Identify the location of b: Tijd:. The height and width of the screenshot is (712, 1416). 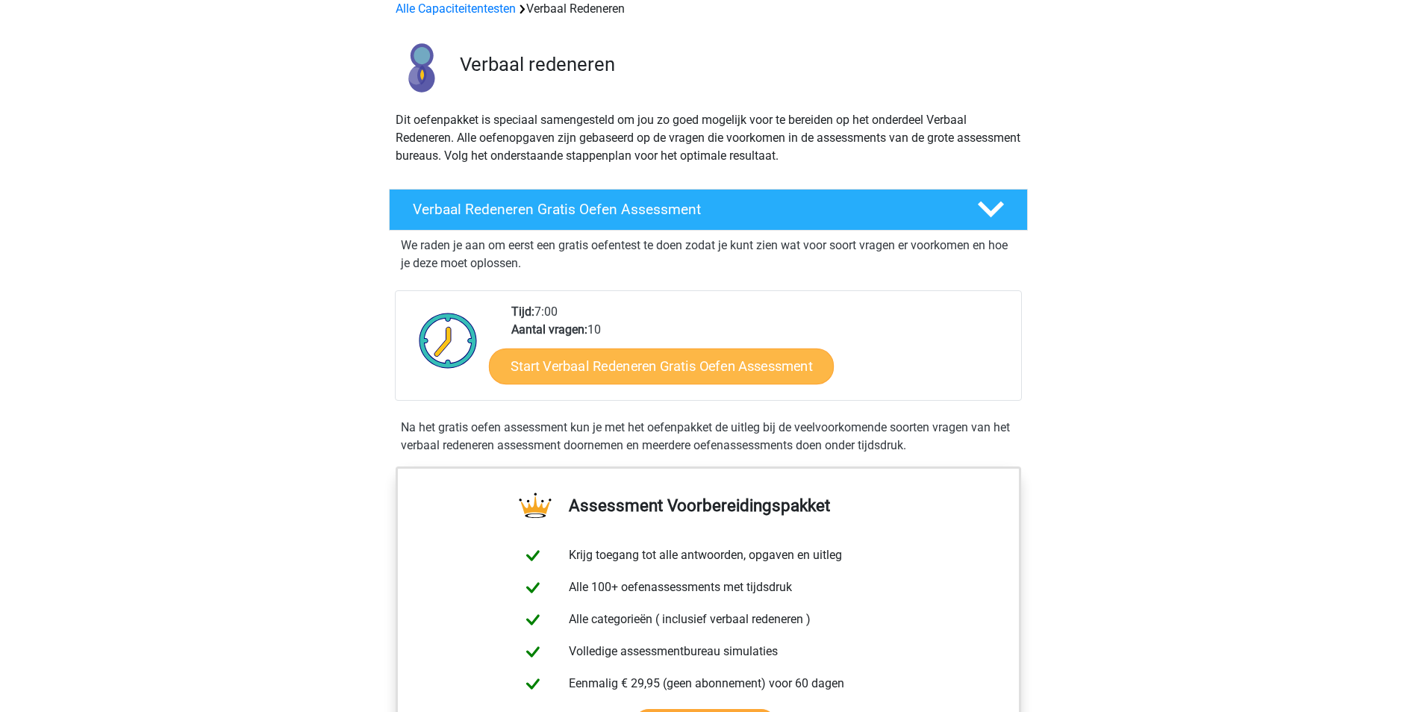
(523, 311).